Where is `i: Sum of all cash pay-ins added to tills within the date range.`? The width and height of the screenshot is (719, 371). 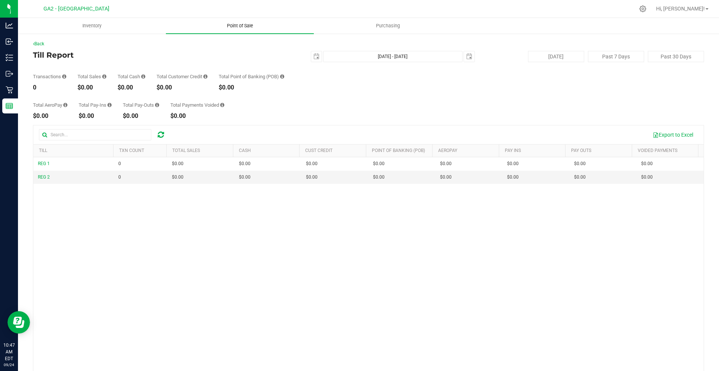 i: Sum of all cash pay-ins added to tills within the date range. is located at coordinates (109, 105).